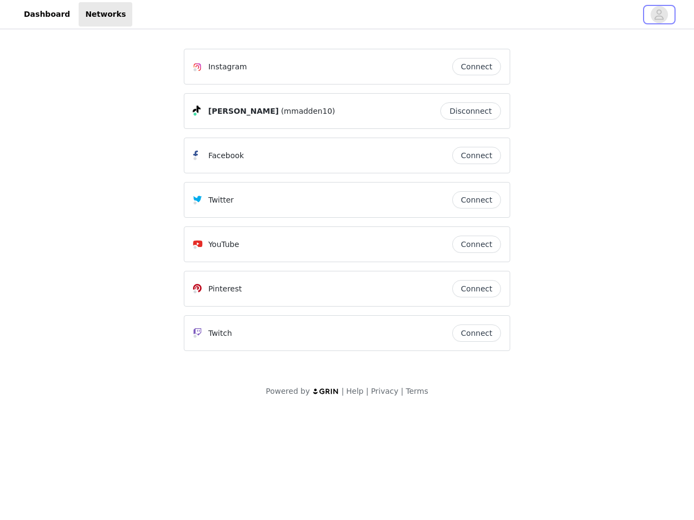 The height and width of the screenshot is (520, 694). What do you see at coordinates (355, 391) in the screenshot?
I see `a: Help` at bounding box center [355, 391].